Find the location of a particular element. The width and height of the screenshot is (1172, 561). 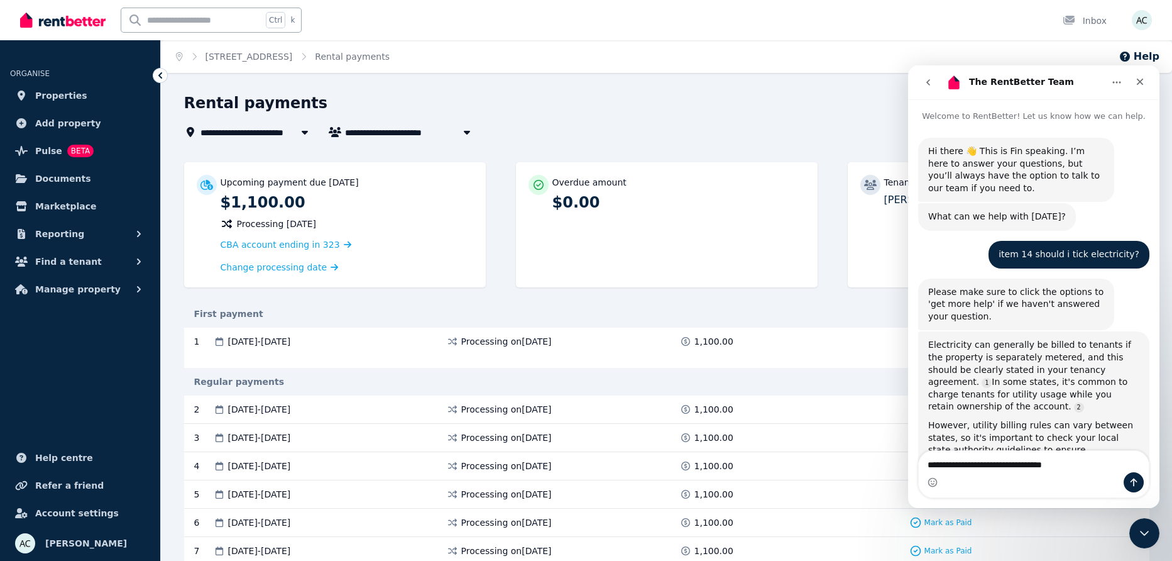

a: Marketplace is located at coordinates (80, 206).